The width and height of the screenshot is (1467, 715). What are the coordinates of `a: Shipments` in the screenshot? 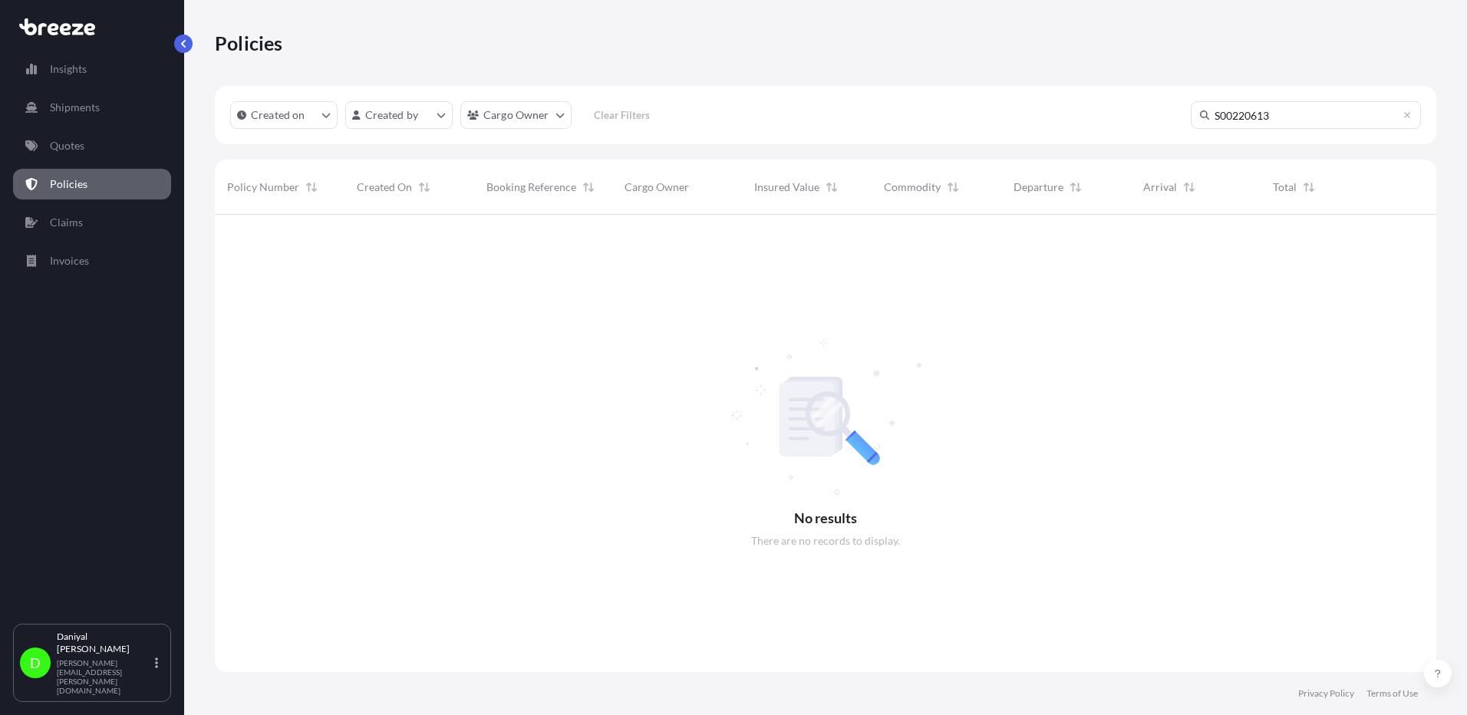 It's located at (92, 107).